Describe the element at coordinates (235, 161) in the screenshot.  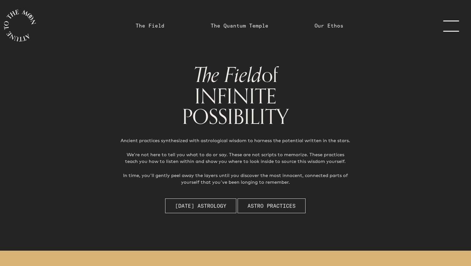
I see `p: Ancient practices synthesized with astrological wisdom to harness the potential written in the st...` at that location.